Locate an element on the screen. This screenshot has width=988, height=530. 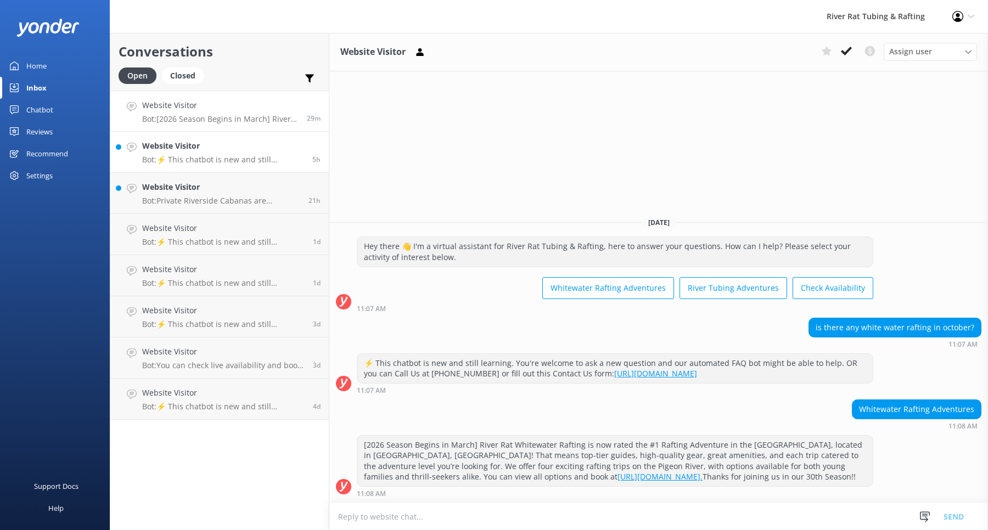
a: Open is located at coordinates (140, 75).